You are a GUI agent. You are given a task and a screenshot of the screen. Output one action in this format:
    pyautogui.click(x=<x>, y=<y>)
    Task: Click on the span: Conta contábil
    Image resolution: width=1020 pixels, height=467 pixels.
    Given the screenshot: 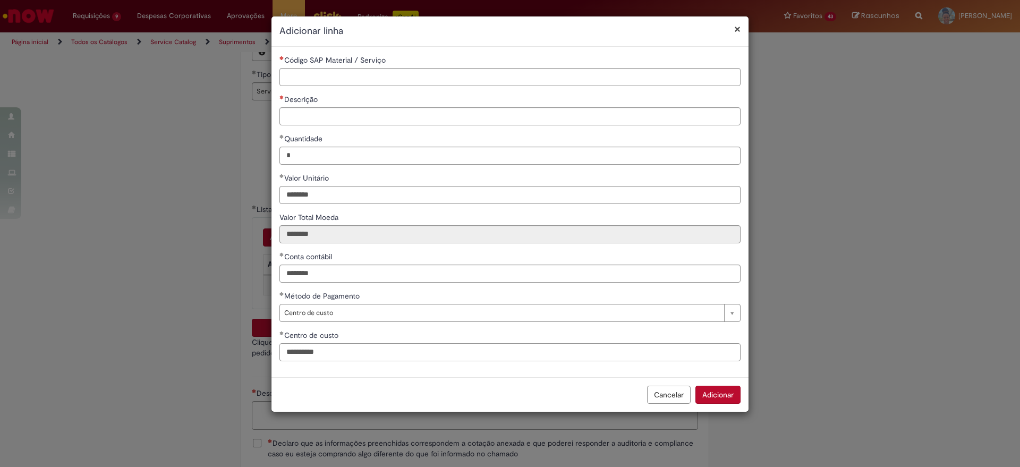 What is the action you would take?
    pyautogui.click(x=309, y=257)
    